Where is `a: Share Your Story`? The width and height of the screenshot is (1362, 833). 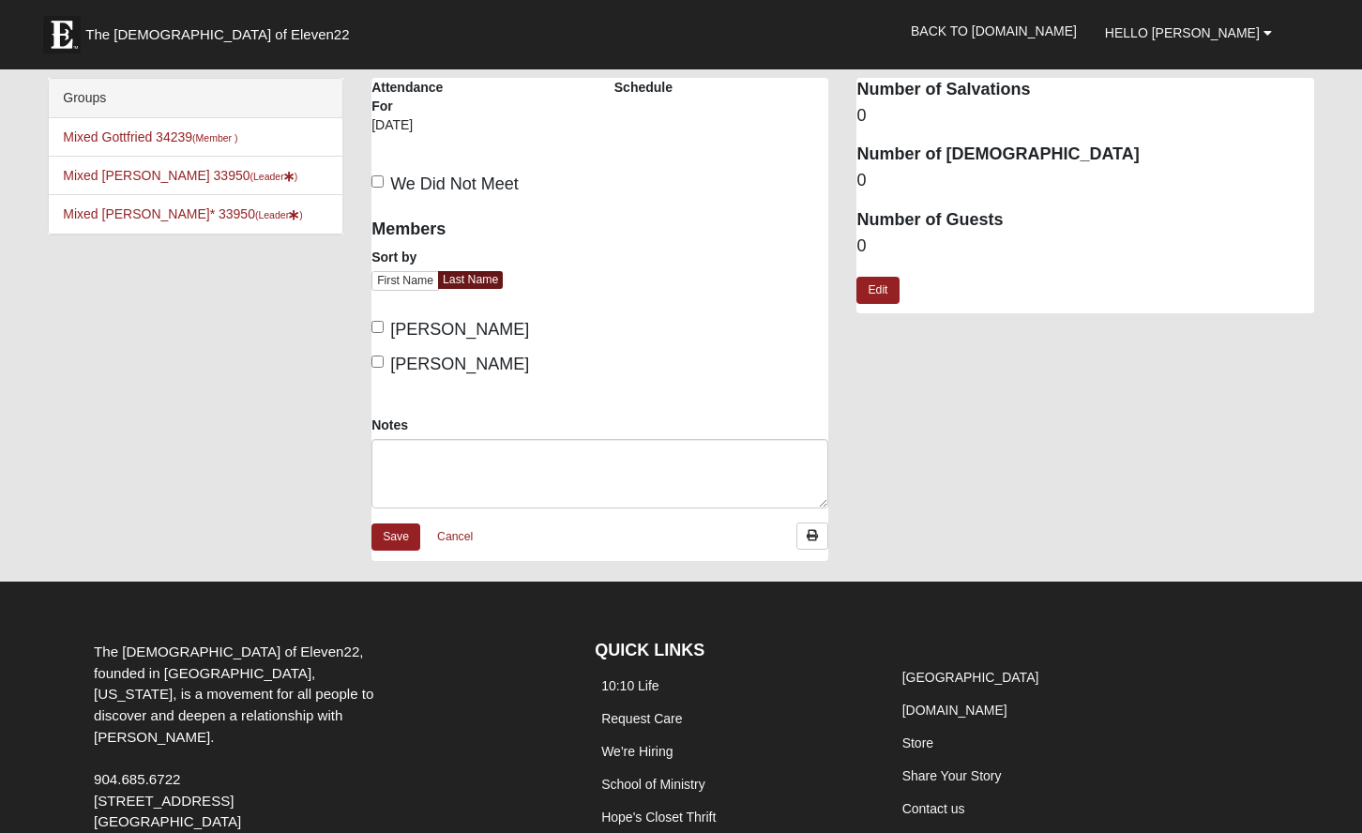
a: Share Your Story is located at coordinates (952, 776).